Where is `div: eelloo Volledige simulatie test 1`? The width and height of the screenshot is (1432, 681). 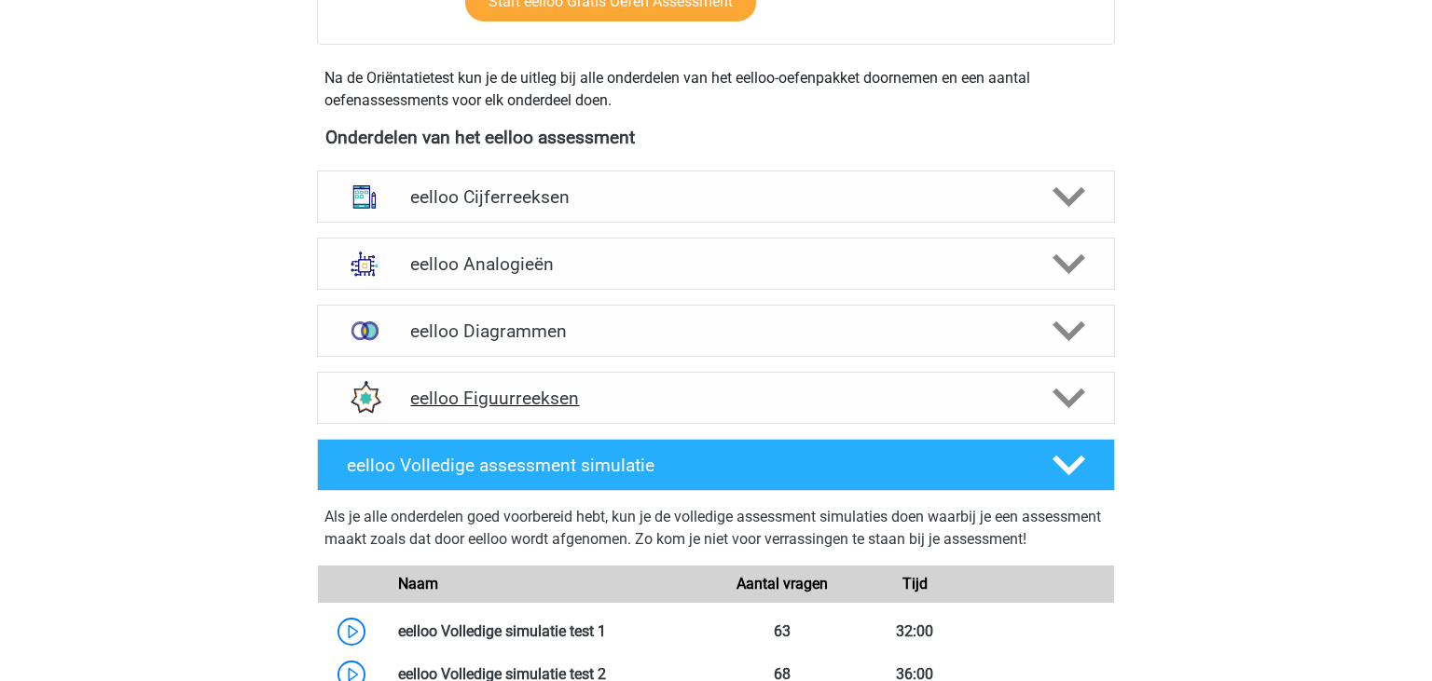 div: eelloo Volledige simulatie test 1 is located at coordinates (550, 632).